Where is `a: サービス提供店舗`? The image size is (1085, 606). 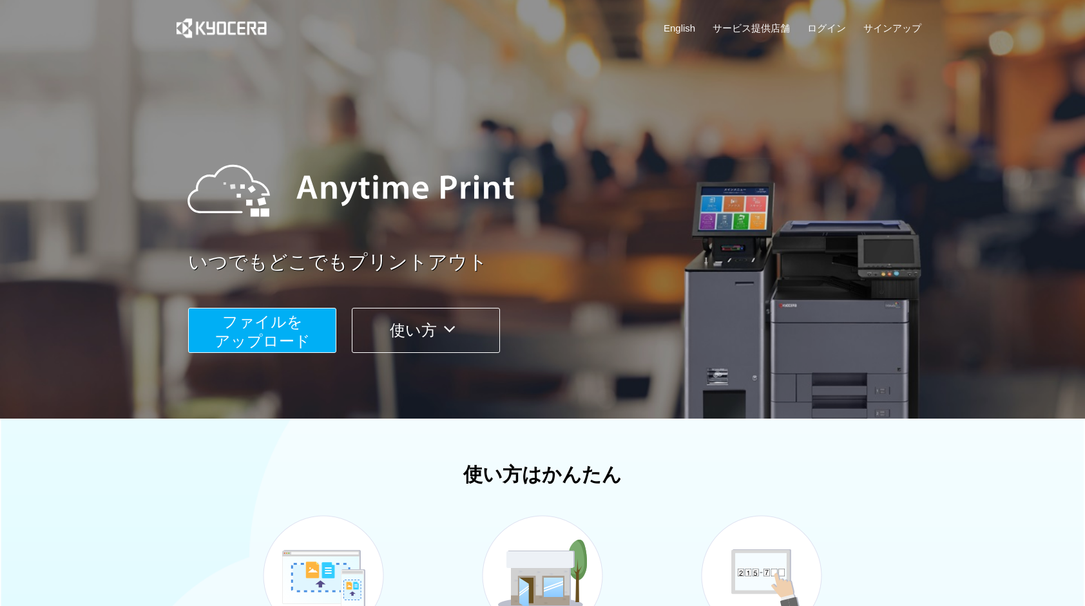
a: サービス提供店舗 is located at coordinates (751, 28).